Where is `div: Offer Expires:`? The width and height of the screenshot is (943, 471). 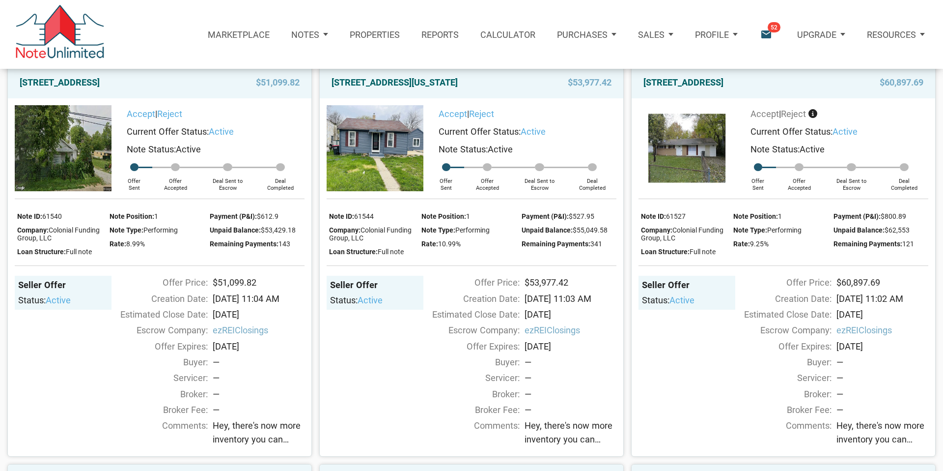
div: Offer Expires: is located at coordinates (157, 346).